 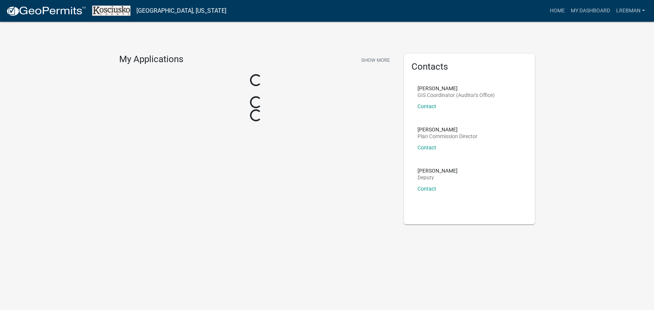 I want to click on h4: My Applications, so click(x=151, y=60).